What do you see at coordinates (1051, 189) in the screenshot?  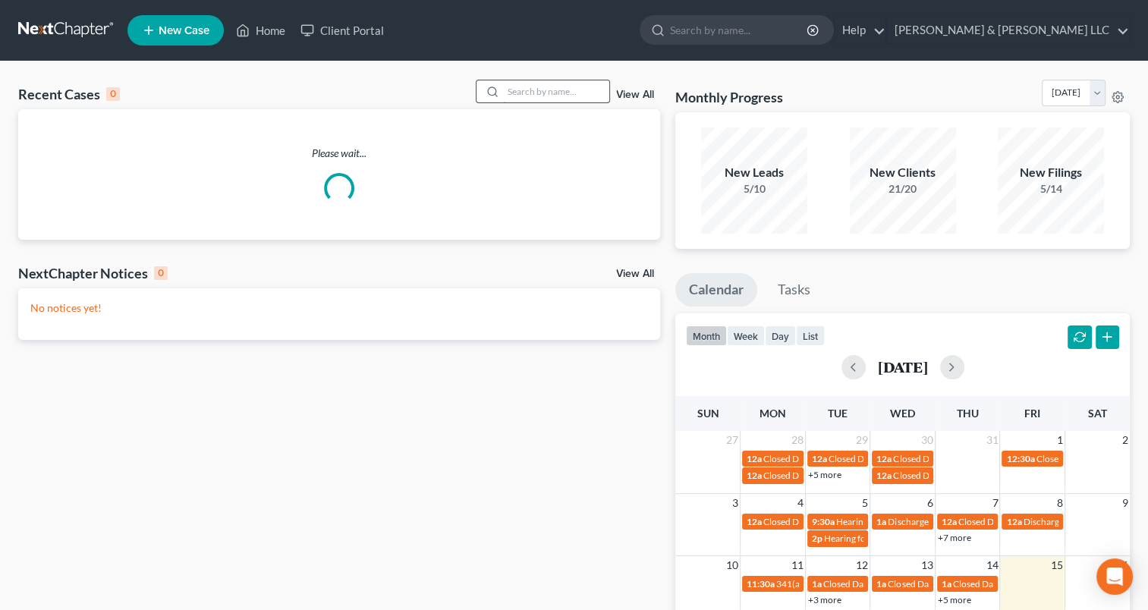 I see `div: 5/14` at bounding box center [1051, 189].